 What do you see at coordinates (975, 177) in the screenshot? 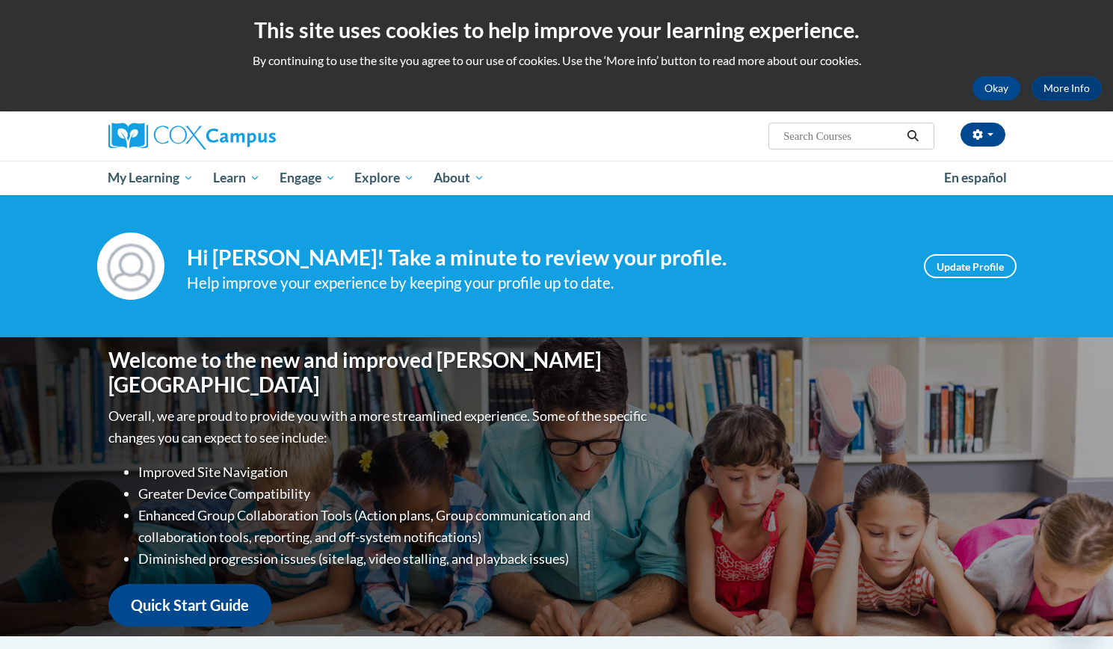
I see `span: En español` at bounding box center [975, 177].